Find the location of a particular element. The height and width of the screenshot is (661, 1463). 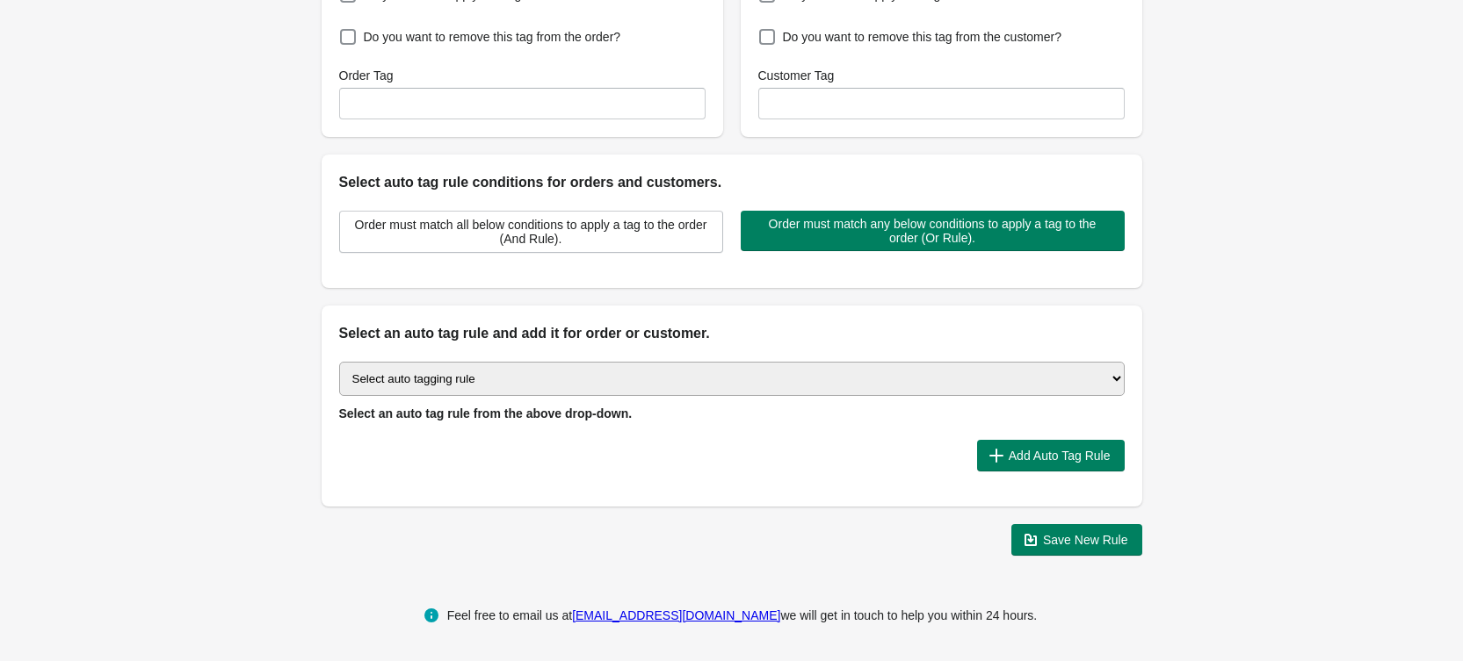

h2: Select an auto tag rule and add it for order or customer. is located at coordinates (732, 334).